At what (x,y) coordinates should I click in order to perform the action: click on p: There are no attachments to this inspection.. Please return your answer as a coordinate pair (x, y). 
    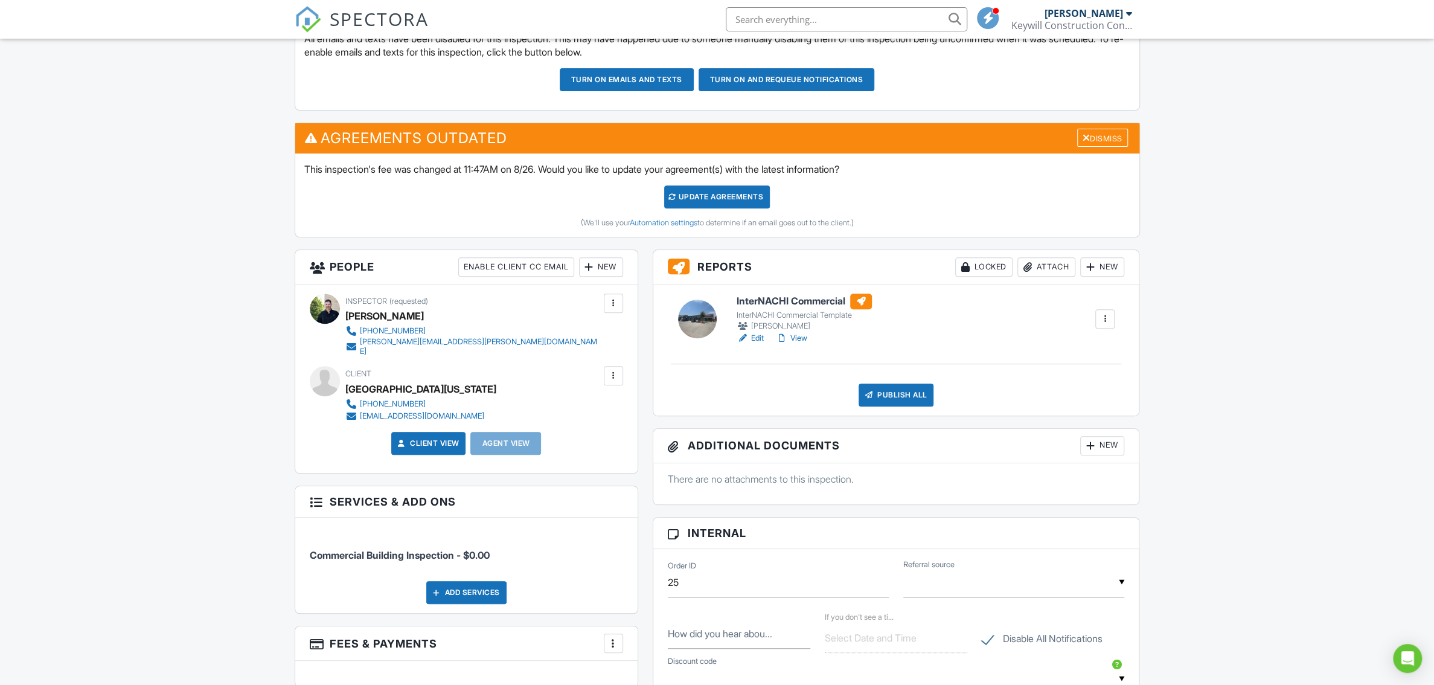
    Looking at the image, I should click on (896, 479).